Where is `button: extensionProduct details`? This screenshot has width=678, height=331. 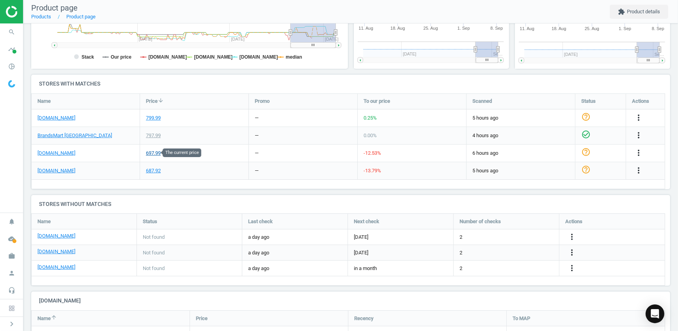
button: extensionProduct details is located at coordinates (639, 12).